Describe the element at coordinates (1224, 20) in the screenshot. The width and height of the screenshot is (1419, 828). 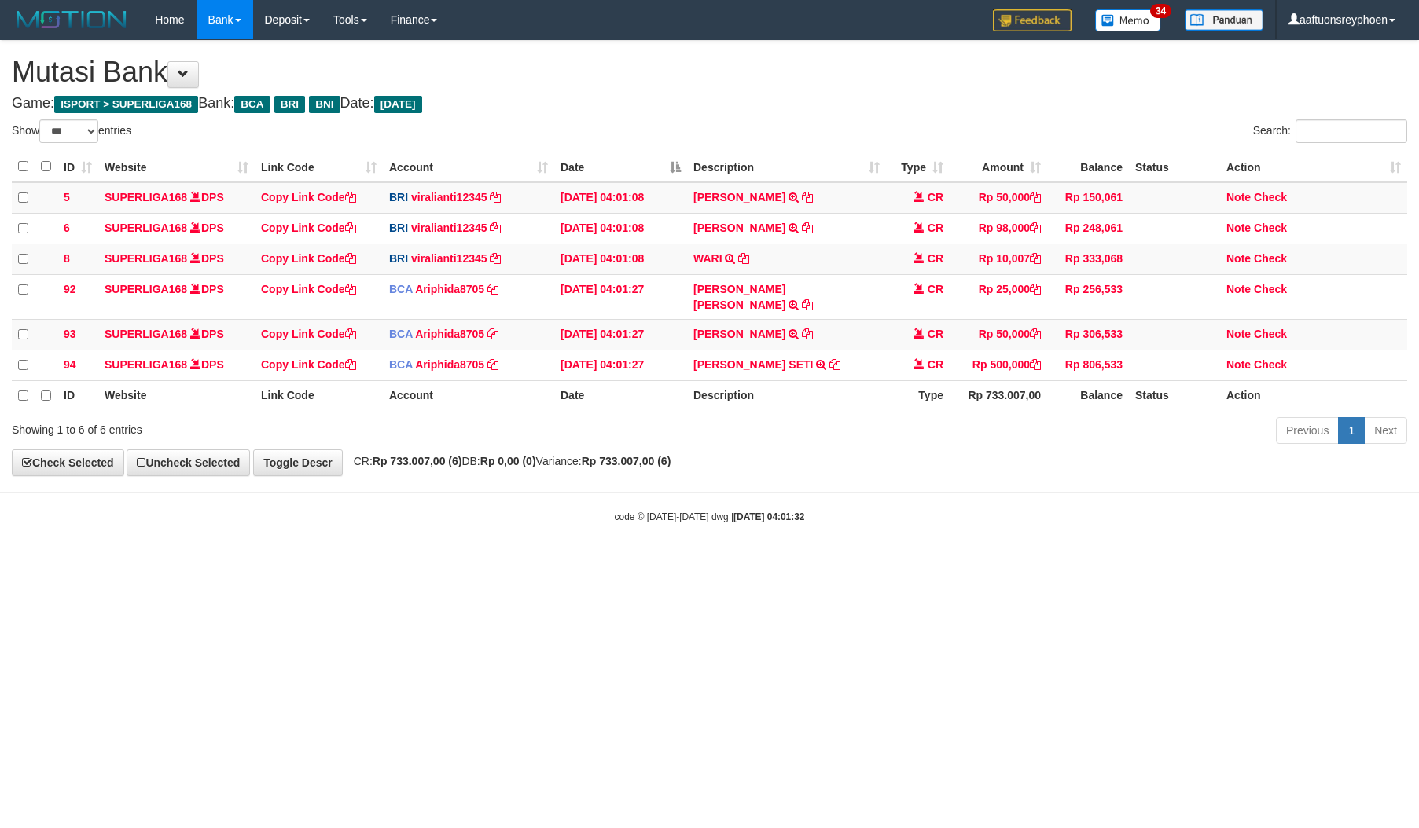
I see `img: panduan.png` at that location.